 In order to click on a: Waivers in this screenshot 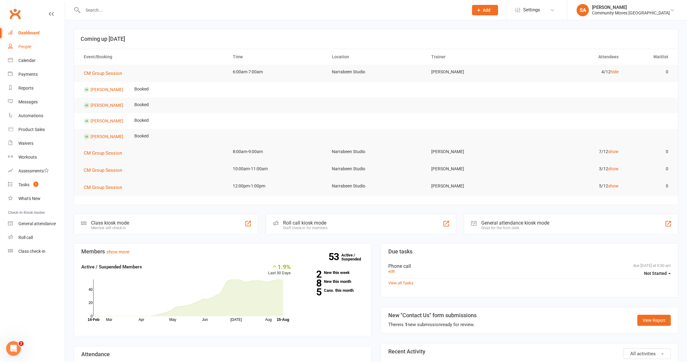, I will do `click(36, 143)`.